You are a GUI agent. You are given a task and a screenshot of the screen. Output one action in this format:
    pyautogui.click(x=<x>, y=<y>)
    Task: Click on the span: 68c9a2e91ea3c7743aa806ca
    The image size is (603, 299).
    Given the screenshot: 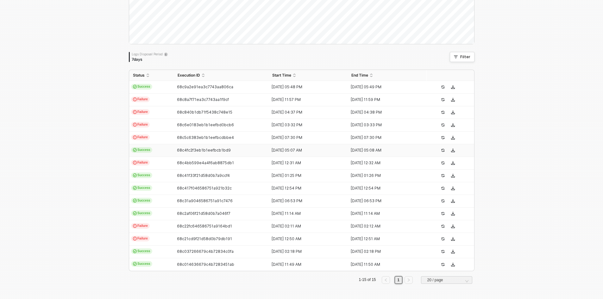 What is the action you would take?
    pyautogui.click(x=205, y=87)
    